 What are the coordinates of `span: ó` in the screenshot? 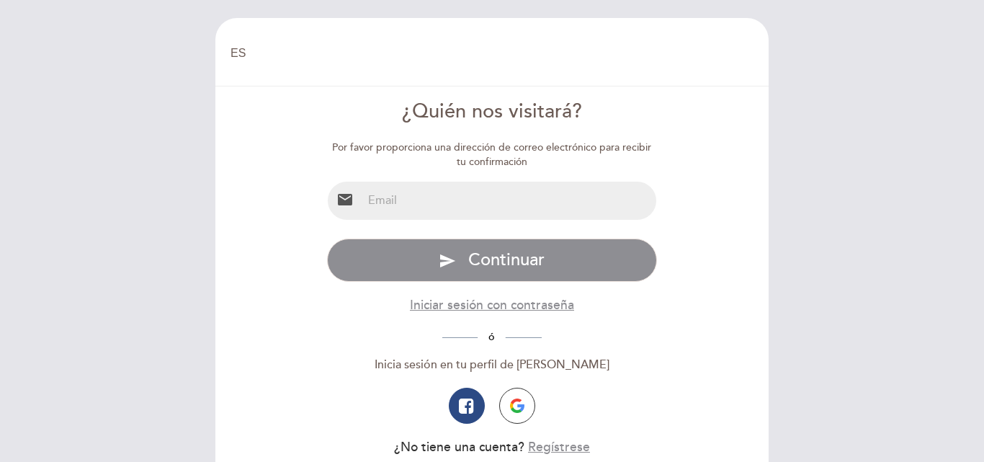 It's located at (491, 336).